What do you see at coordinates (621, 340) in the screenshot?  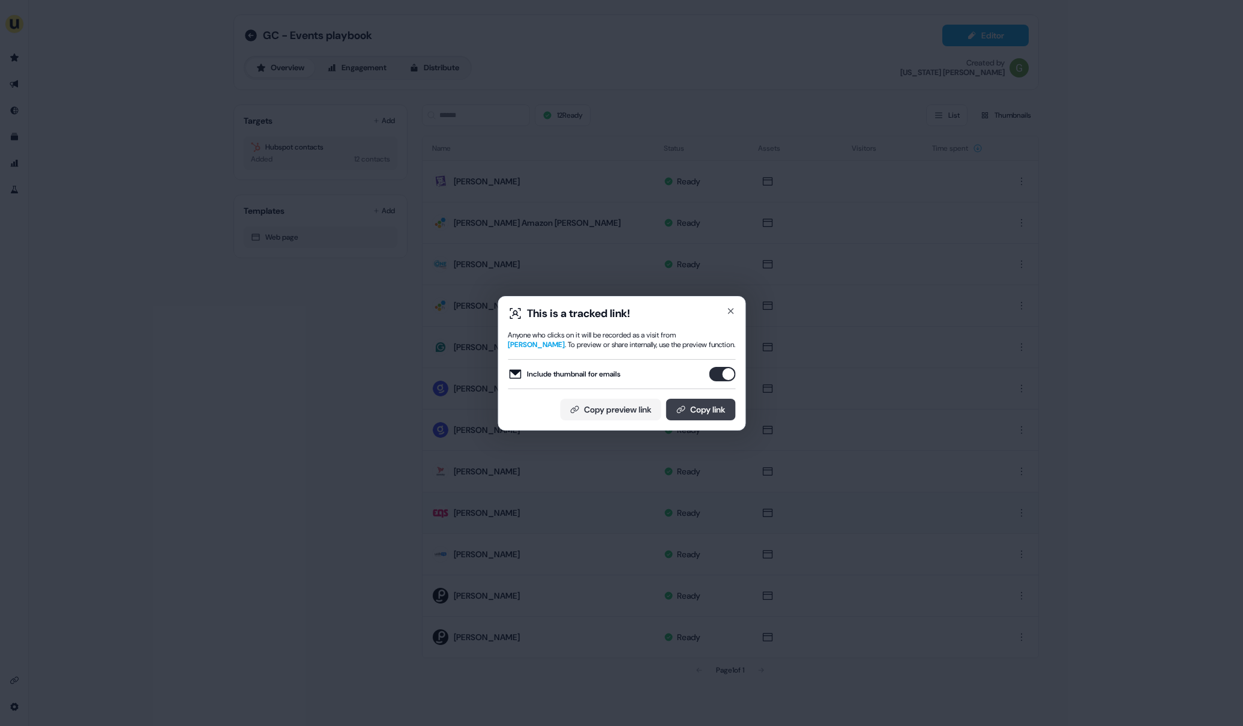 I see `div: Anyone who clicks on it will be recorded as a visit from . To preview or share internally, use th...` at bounding box center [621, 340].